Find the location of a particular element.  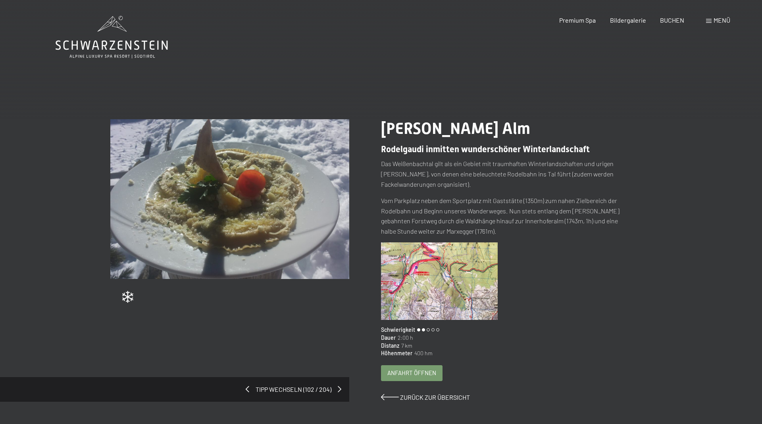

a: Premium Spa is located at coordinates (578, 20).